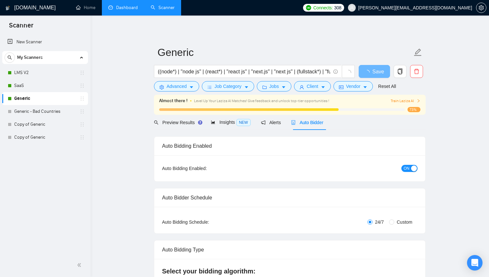 The image size is (489, 277). Describe the element at coordinates (406, 101) in the screenshot. I see `button: Train Laziza AI` at that location.